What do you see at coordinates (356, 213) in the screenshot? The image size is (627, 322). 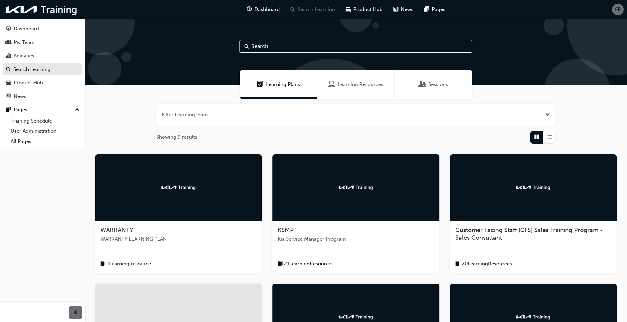 I see `a: kia-trainingKSMPKia Service Manager Programbook-icon21LearningResources` at bounding box center [356, 213].